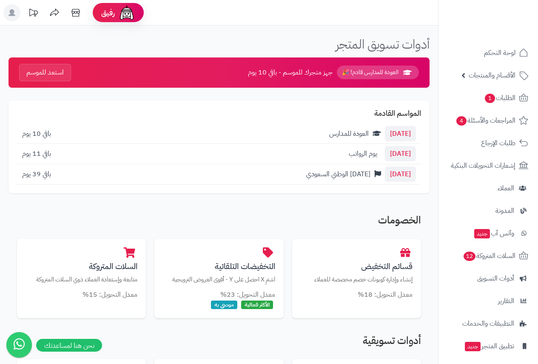  I want to click on h2: أدوات تسويقية, so click(219, 342).